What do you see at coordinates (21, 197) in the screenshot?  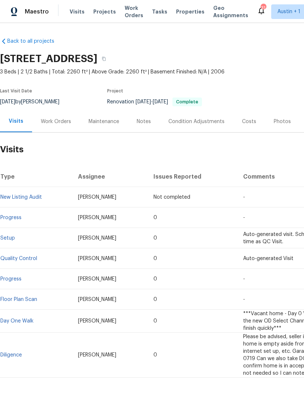 I see `a: New Listing Audit` at bounding box center [21, 197].